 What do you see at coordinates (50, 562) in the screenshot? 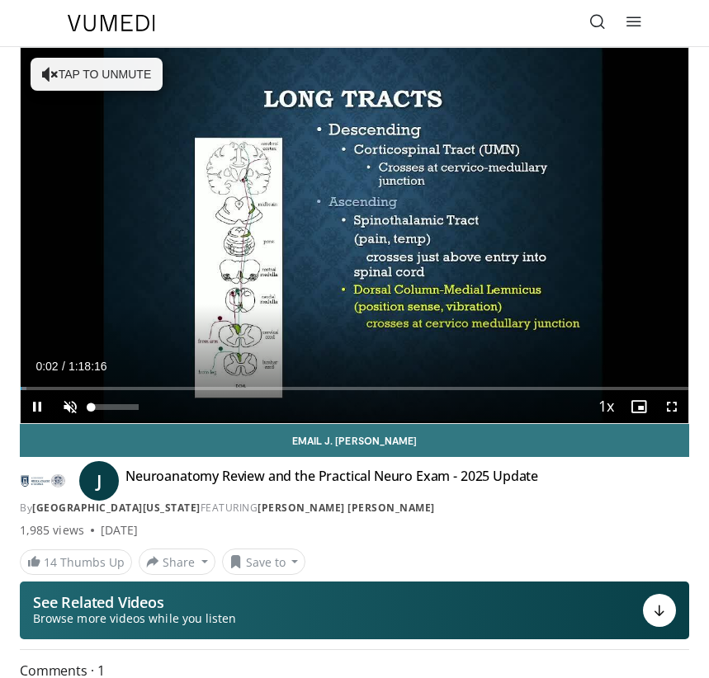
I see `span: 14` at bounding box center [50, 562].